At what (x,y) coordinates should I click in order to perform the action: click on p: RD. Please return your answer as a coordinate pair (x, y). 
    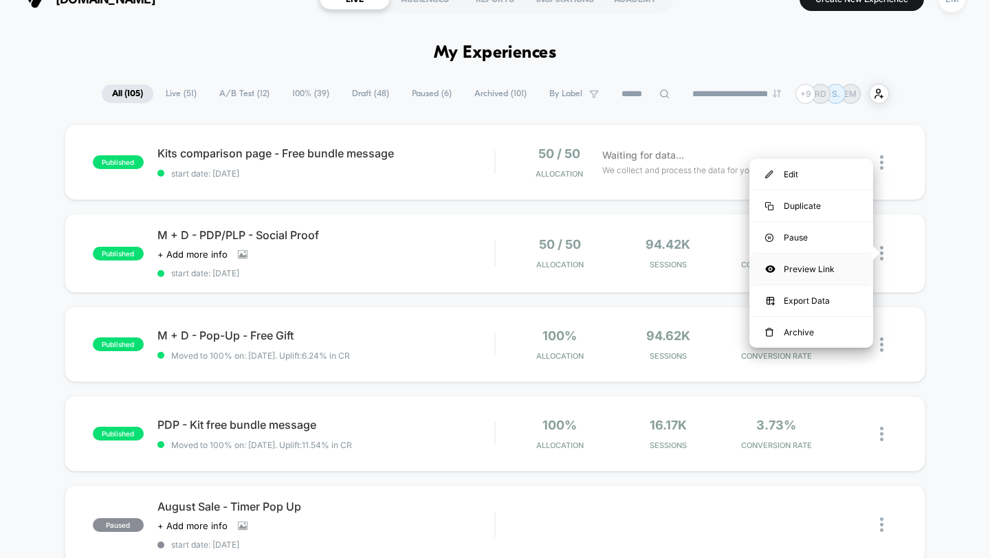
    Looking at the image, I should click on (820, 94).